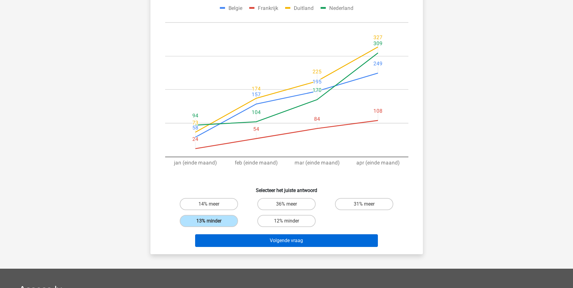  I want to click on h6: Selecteer het juiste antwoord, so click(286, 188).